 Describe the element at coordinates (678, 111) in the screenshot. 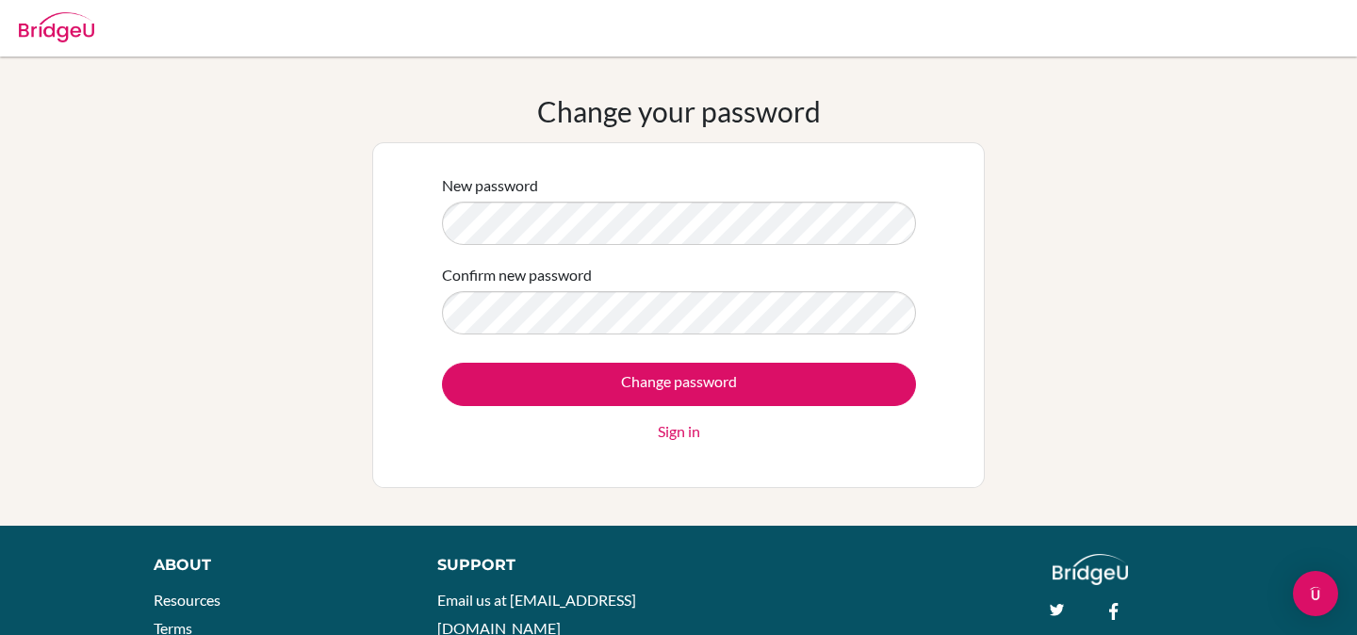

I see `h1: Change your password` at that location.